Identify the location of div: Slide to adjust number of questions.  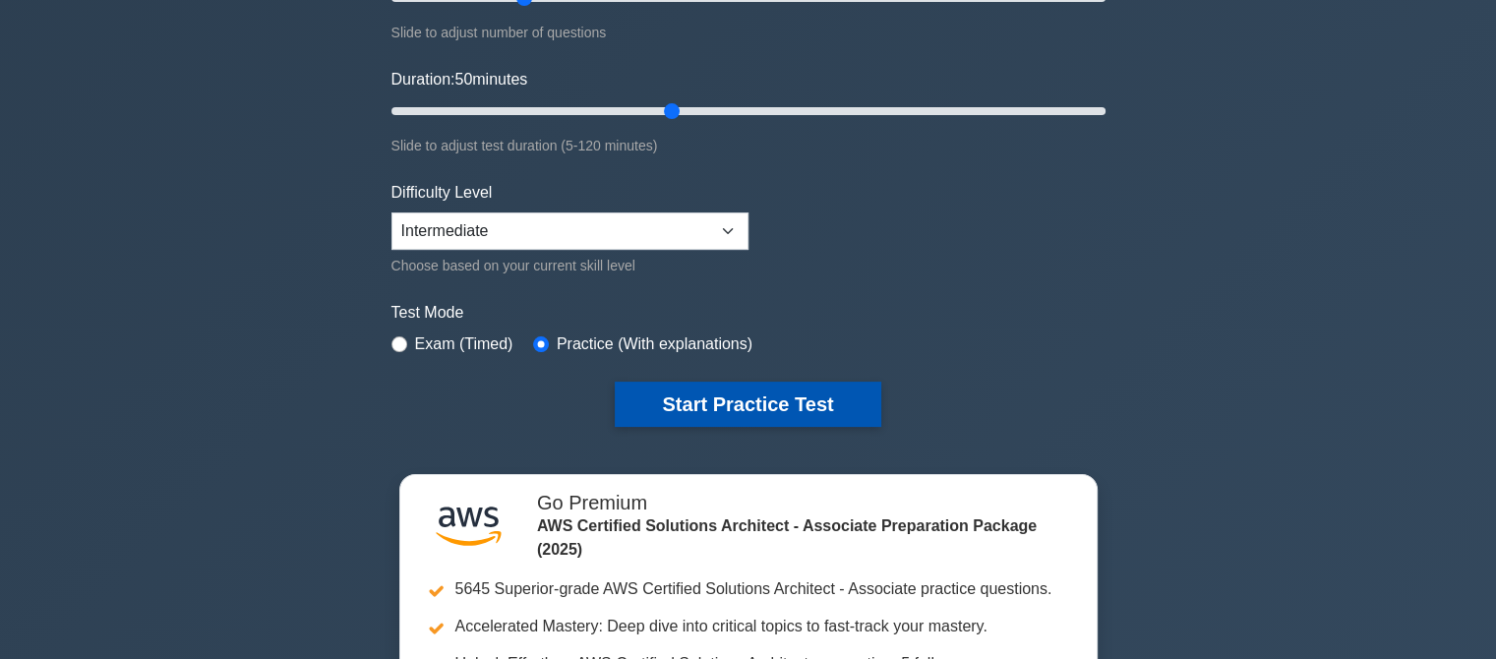
(748, 32).